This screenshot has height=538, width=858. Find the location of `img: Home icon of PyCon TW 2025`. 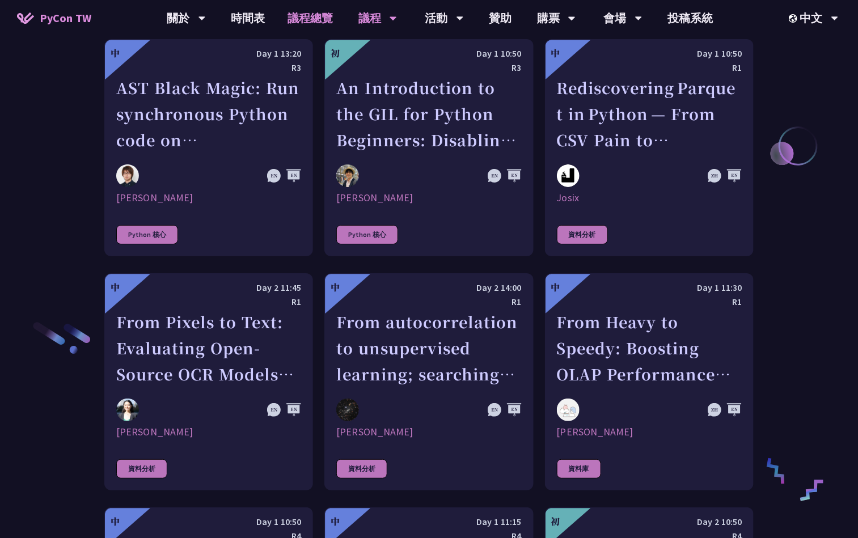

img: Home icon of PyCon TW 2025 is located at coordinates (26, 18).